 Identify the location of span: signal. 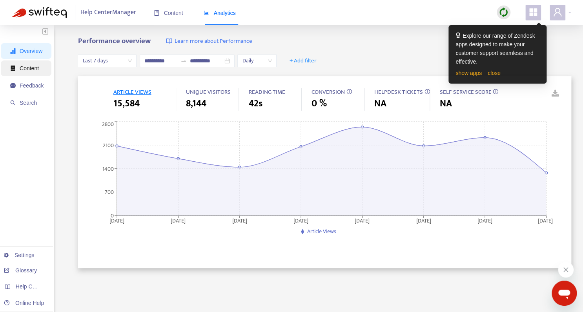
(13, 51).